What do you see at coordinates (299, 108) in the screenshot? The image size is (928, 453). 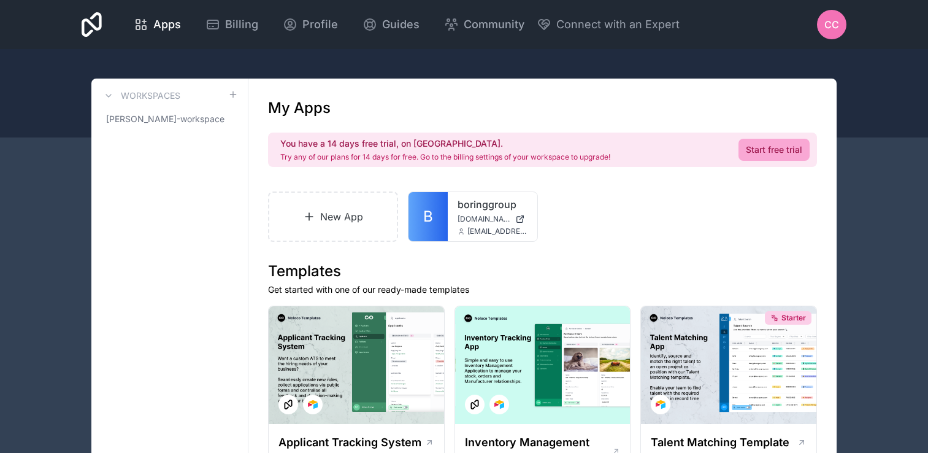 I see `h1: My Apps` at bounding box center [299, 108].